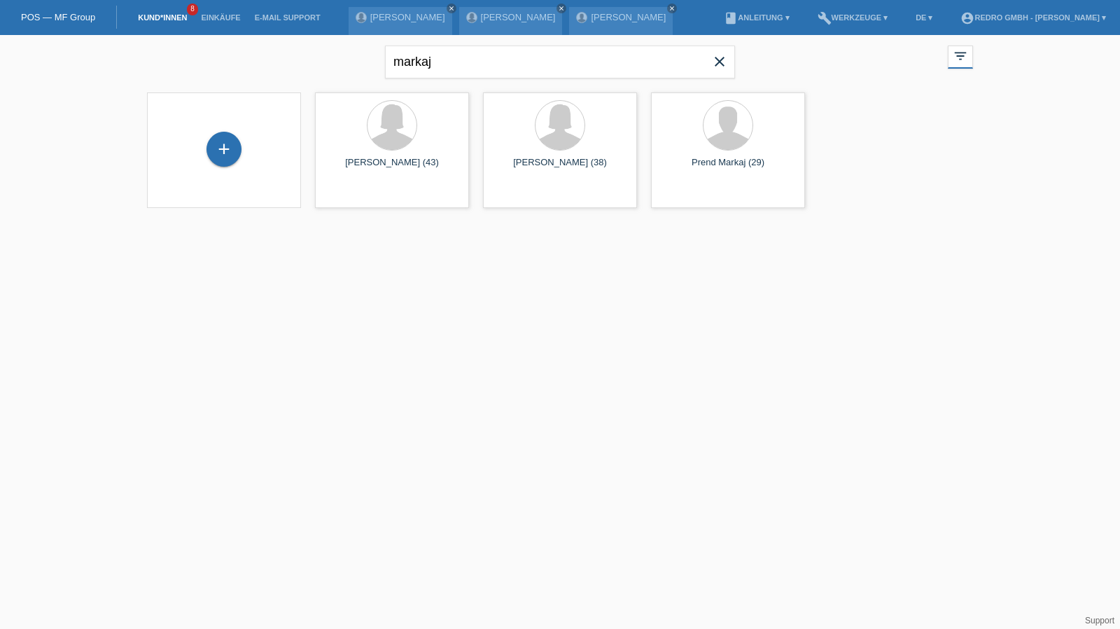 The height and width of the screenshot is (629, 1120). What do you see at coordinates (728, 168) in the screenshot?
I see `div: Prend Markaj (29)` at bounding box center [728, 168].